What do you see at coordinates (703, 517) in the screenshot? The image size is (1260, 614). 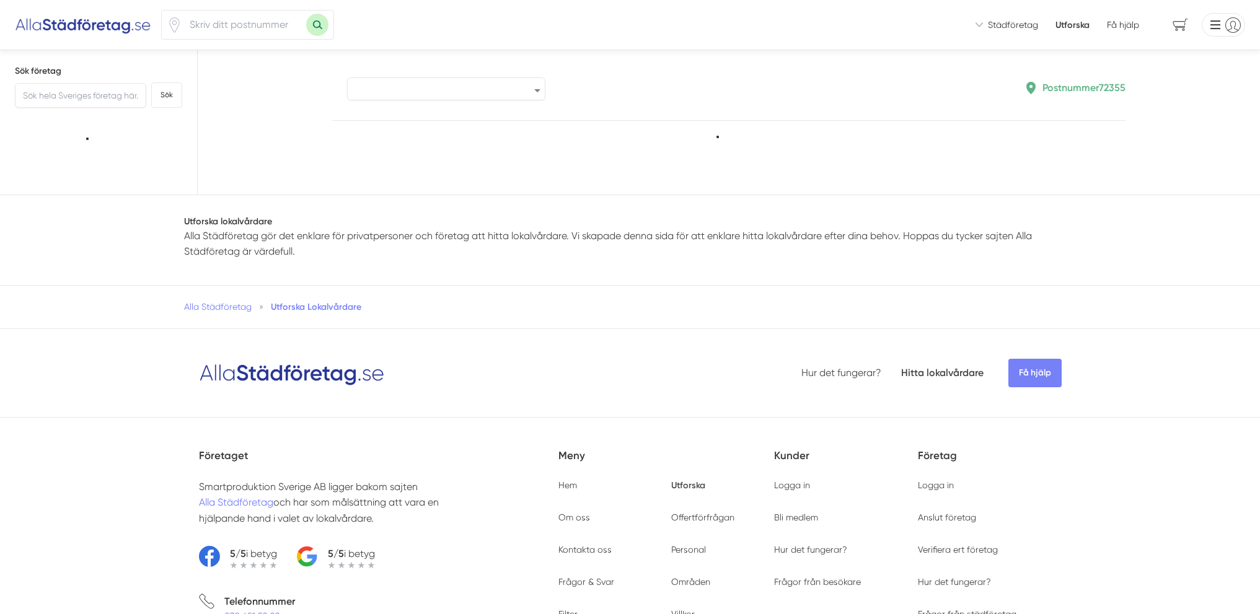 I see `a: Offertförfrågan` at bounding box center [703, 517].